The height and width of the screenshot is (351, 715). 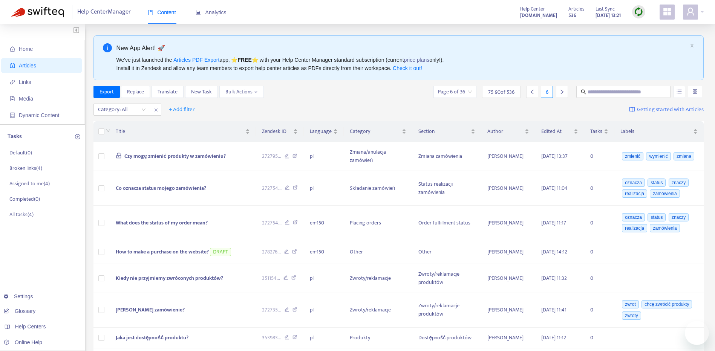 What do you see at coordinates (444, 132) in the screenshot?
I see `span: Section` at bounding box center [444, 132].